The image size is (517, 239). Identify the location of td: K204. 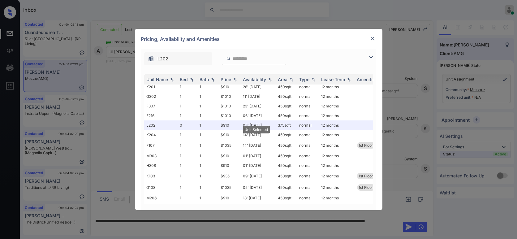
(161, 135).